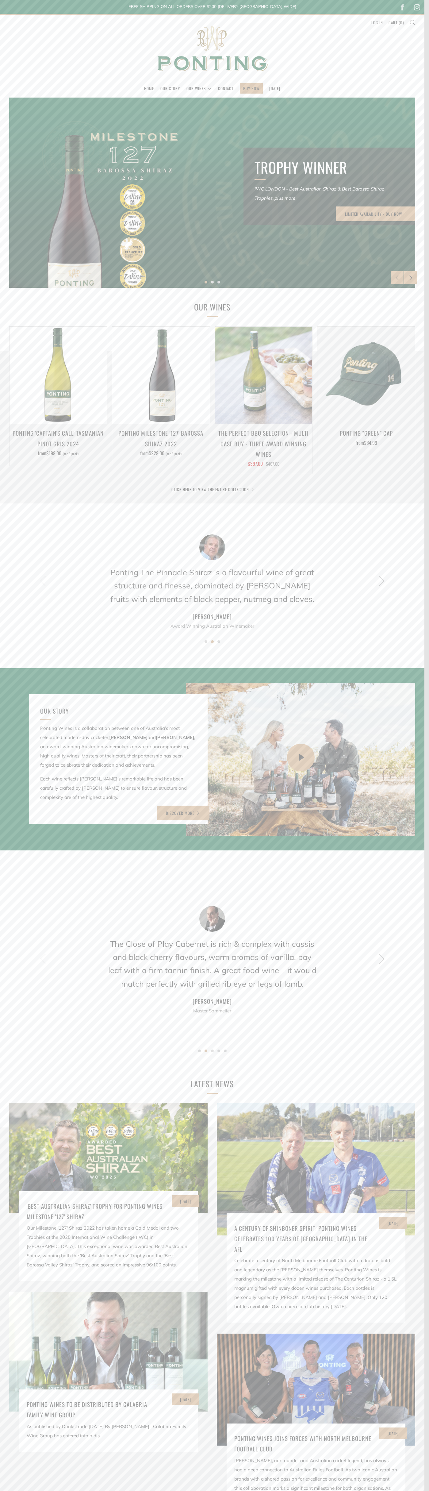  Describe the element at coordinates (371, 443) in the screenshot. I see `span: $34.99` at that location.